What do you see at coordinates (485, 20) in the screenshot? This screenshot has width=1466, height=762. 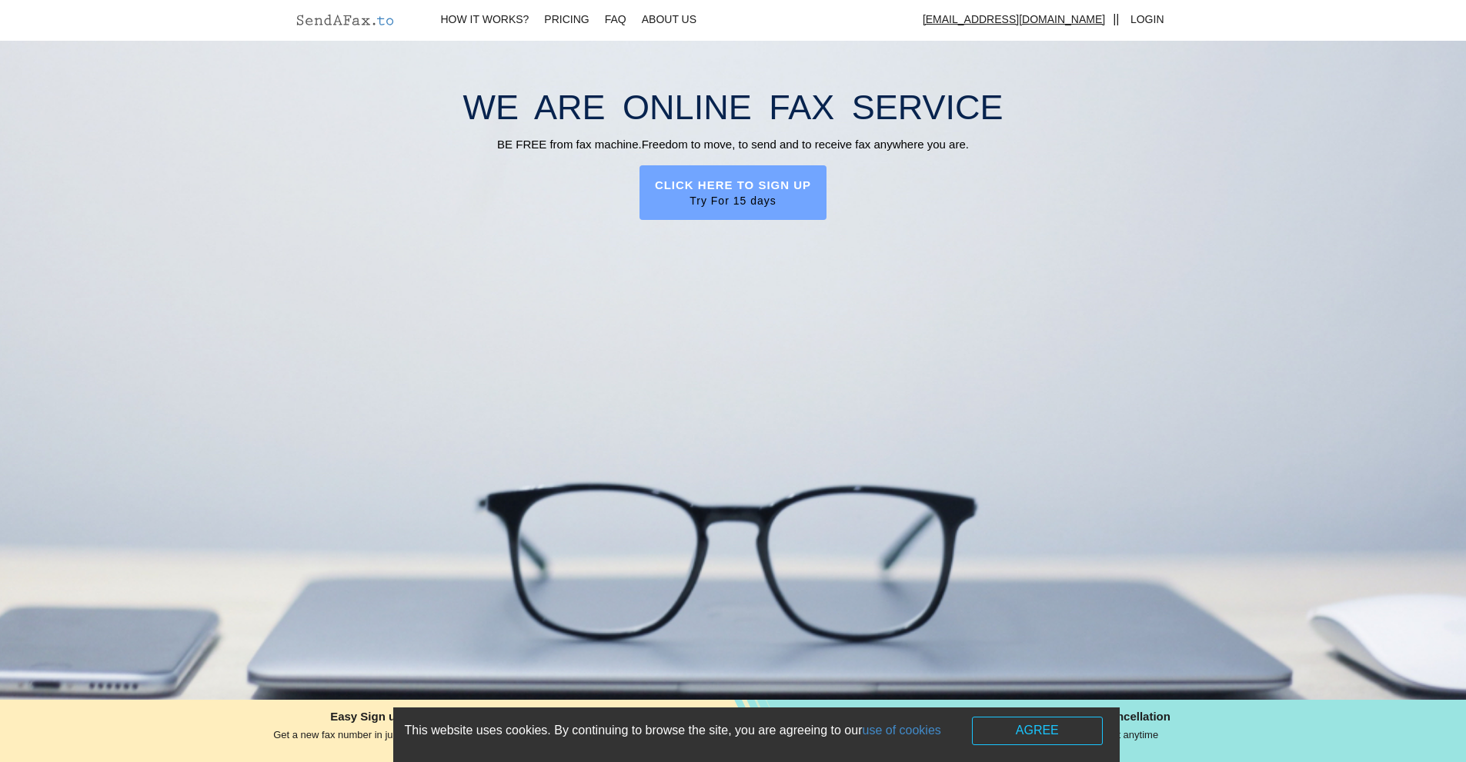 I see `a: How It works?` at bounding box center [485, 20].